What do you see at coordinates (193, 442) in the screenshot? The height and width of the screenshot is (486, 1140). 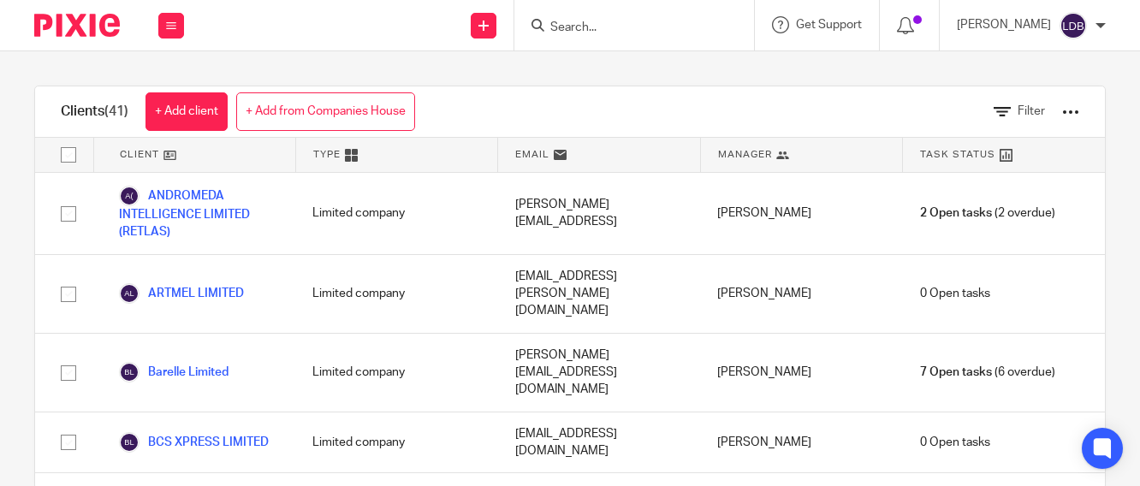 I see `a: BCS XPRESS LIMITED` at bounding box center [193, 442].